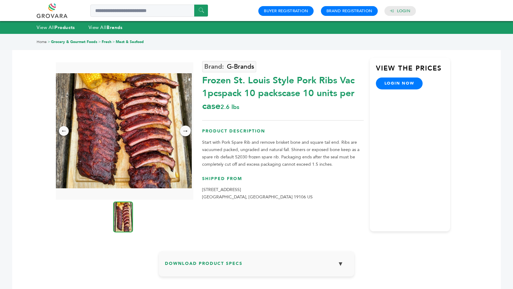 This screenshot has height=289, width=513. Describe the element at coordinates (283, 92) in the screenshot. I see `div: Frozen St. Louis Style Pork Ribs Vac 1pcspack 10 packscase 10 units per case` at that location.